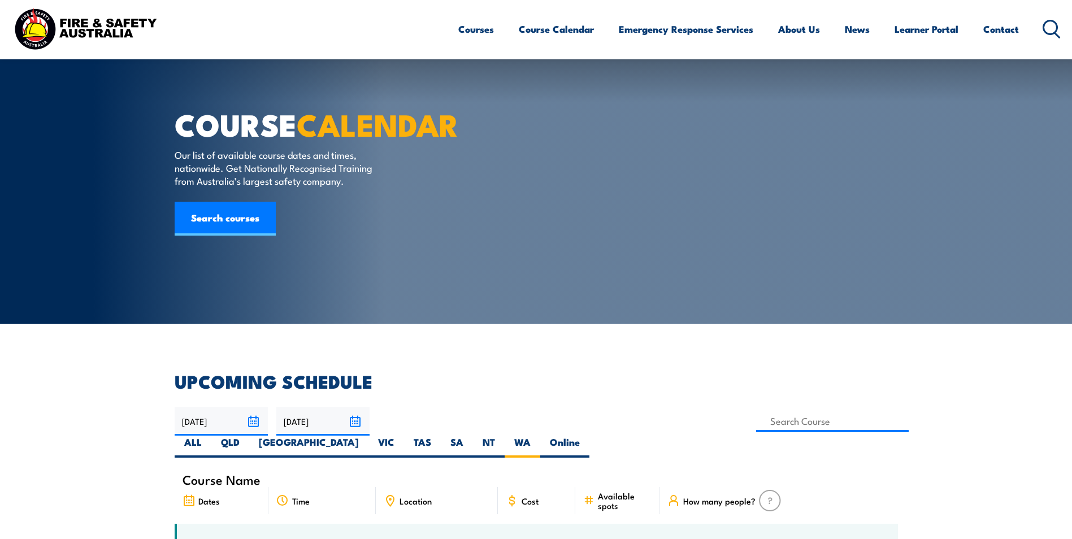  Describe the element at coordinates (386, 446) in the screenshot. I see `label: VIC` at that location.